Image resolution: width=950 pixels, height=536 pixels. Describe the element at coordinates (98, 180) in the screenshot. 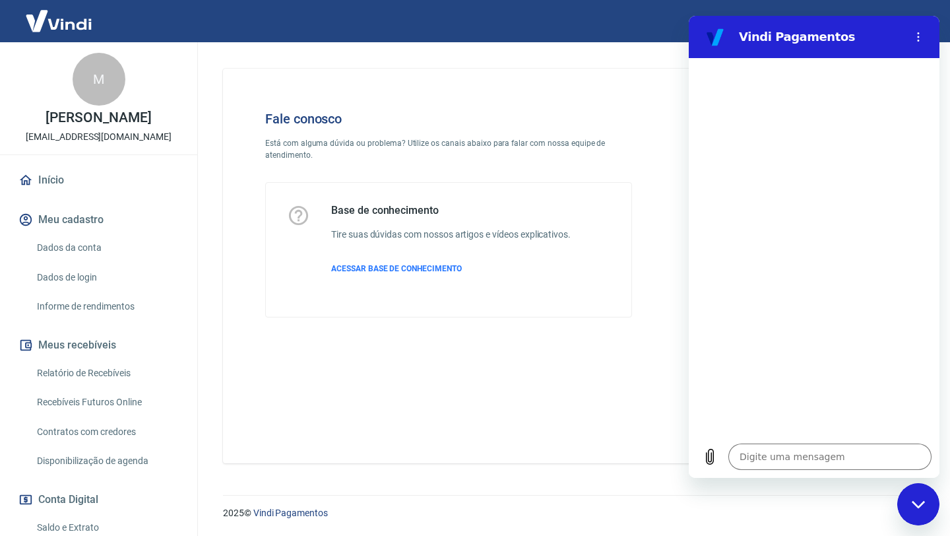

I see `a: Início` at that location.